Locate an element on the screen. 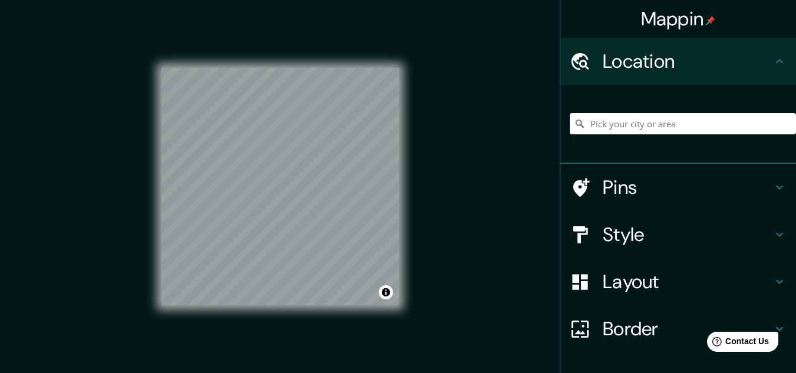 The width and height of the screenshot is (796, 373). div: Layout is located at coordinates (678, 282).